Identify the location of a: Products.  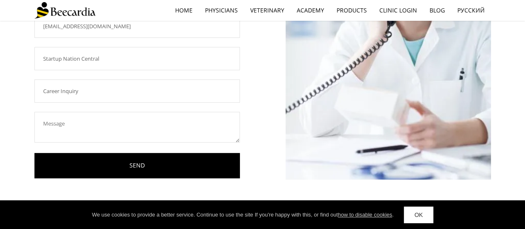
(352, 10).